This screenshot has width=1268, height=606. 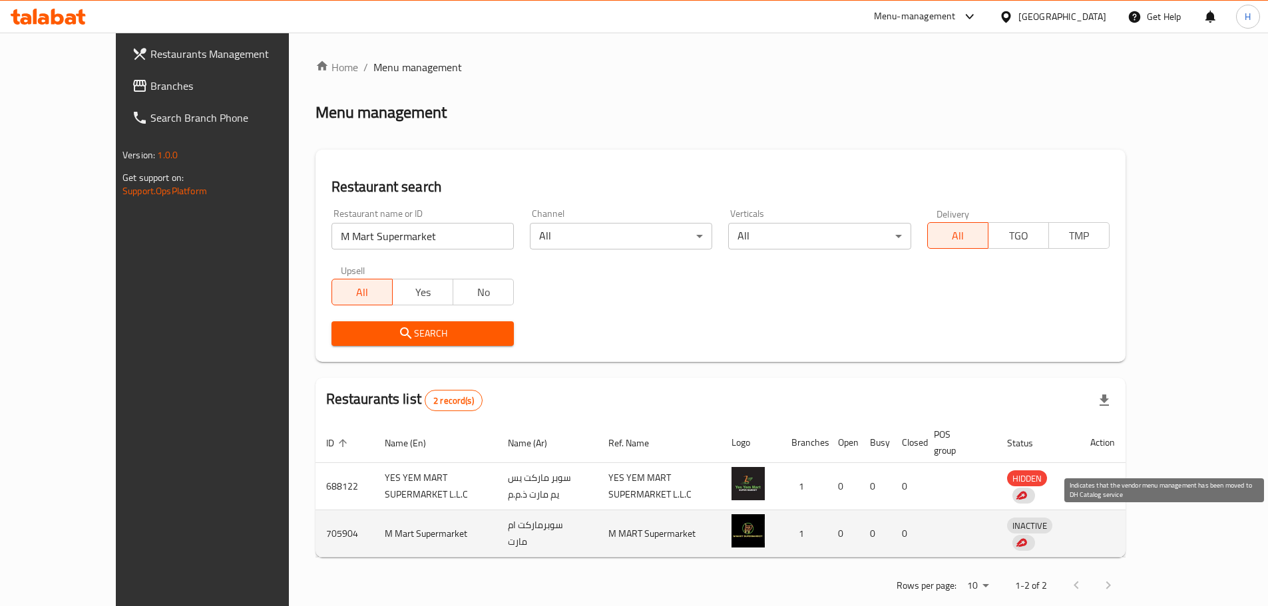 What do you see at coordinates (957, 443) in the screenshot?
I see `span: POS group` at bounding box center [957, 443].